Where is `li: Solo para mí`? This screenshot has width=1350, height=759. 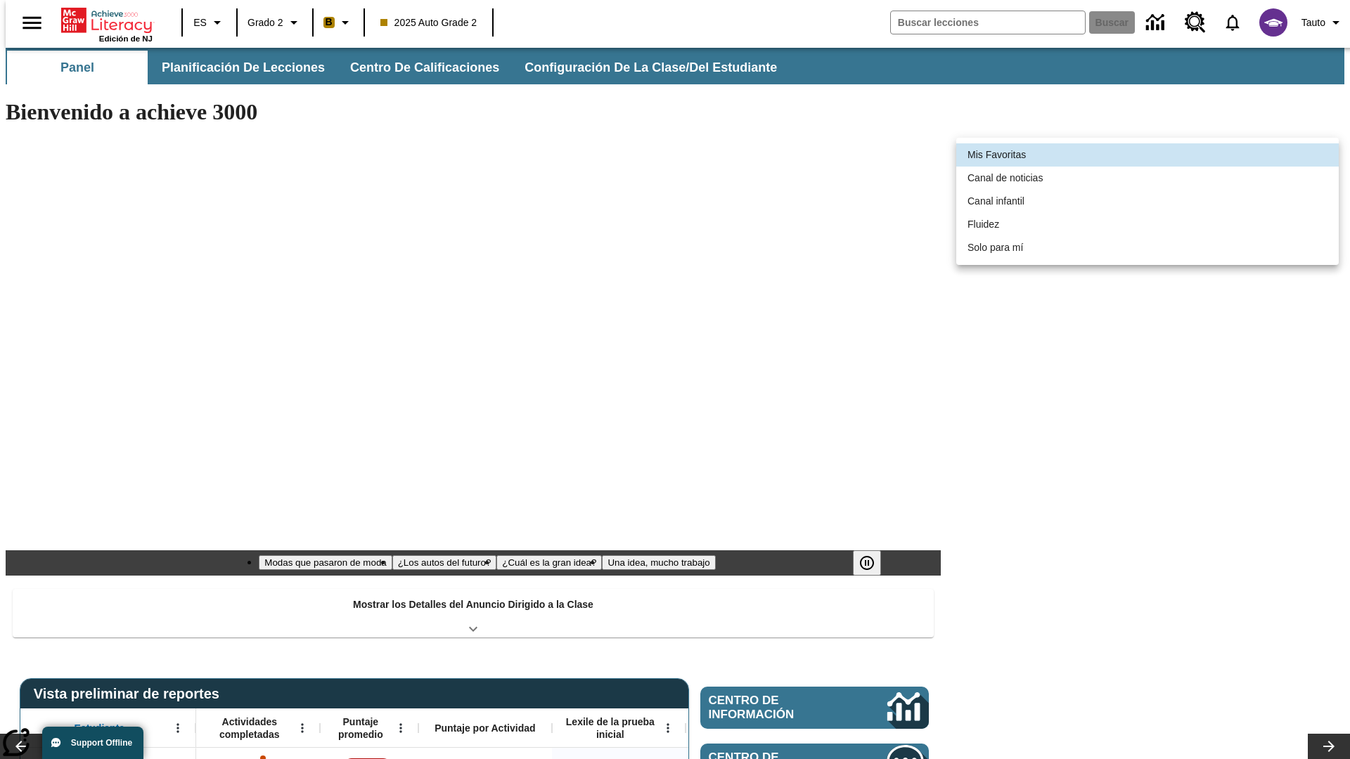
li: Solo para mí is located at coordinates (1147, 247).